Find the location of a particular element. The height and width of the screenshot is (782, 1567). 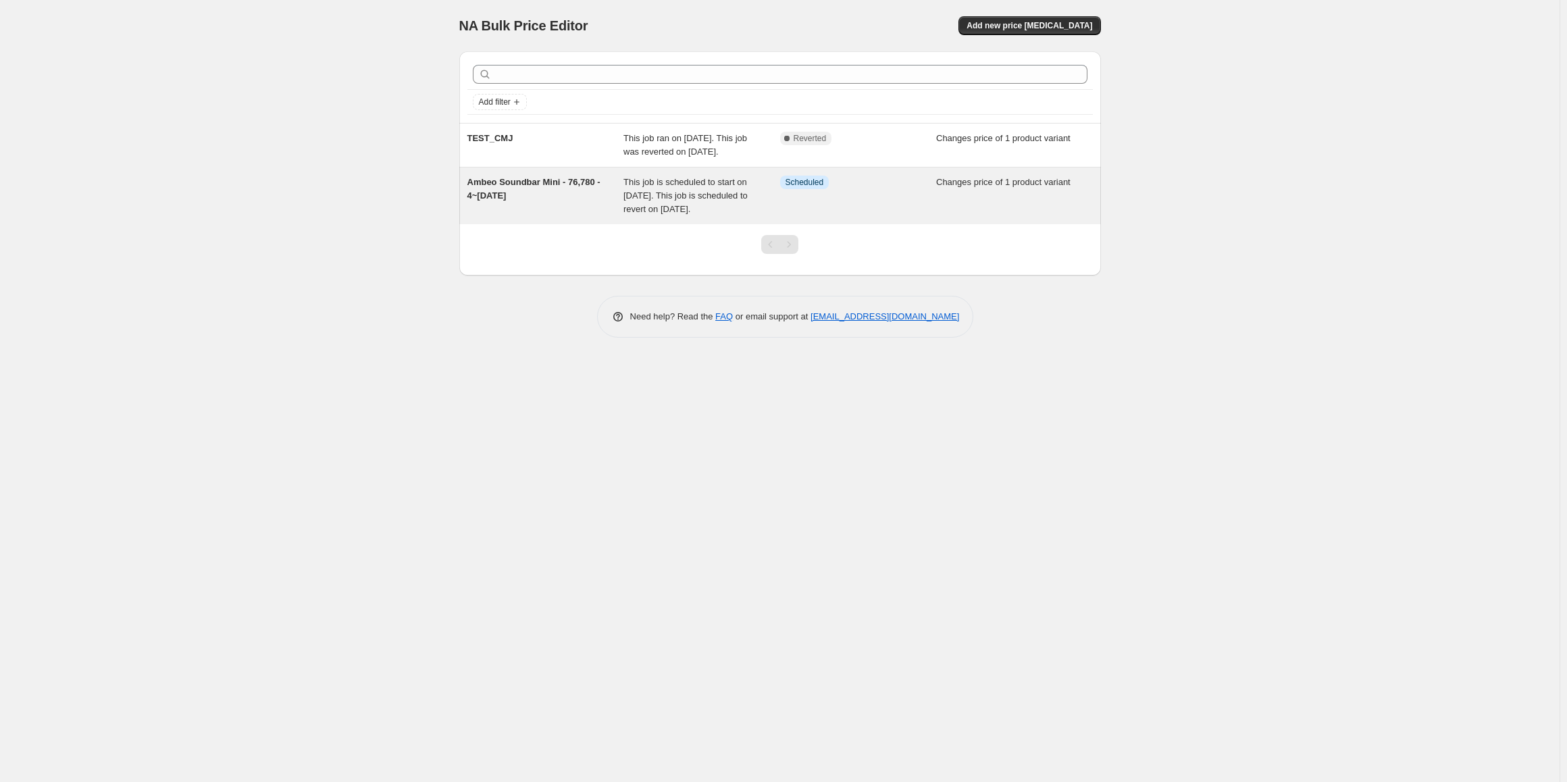

nav: Pagination is located at coordinates (780, 245).